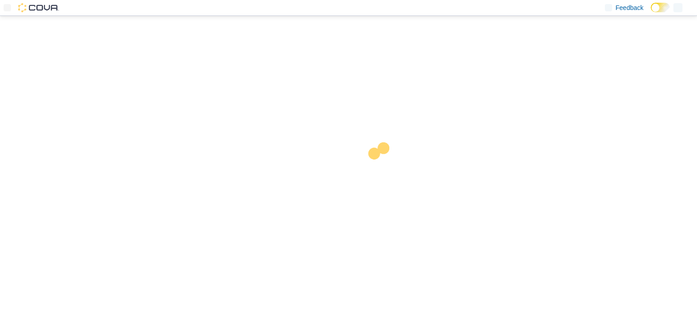  Describe the element at coordinates (651, 12) in the screenshot. I see `span: Dark Mode` at that location.